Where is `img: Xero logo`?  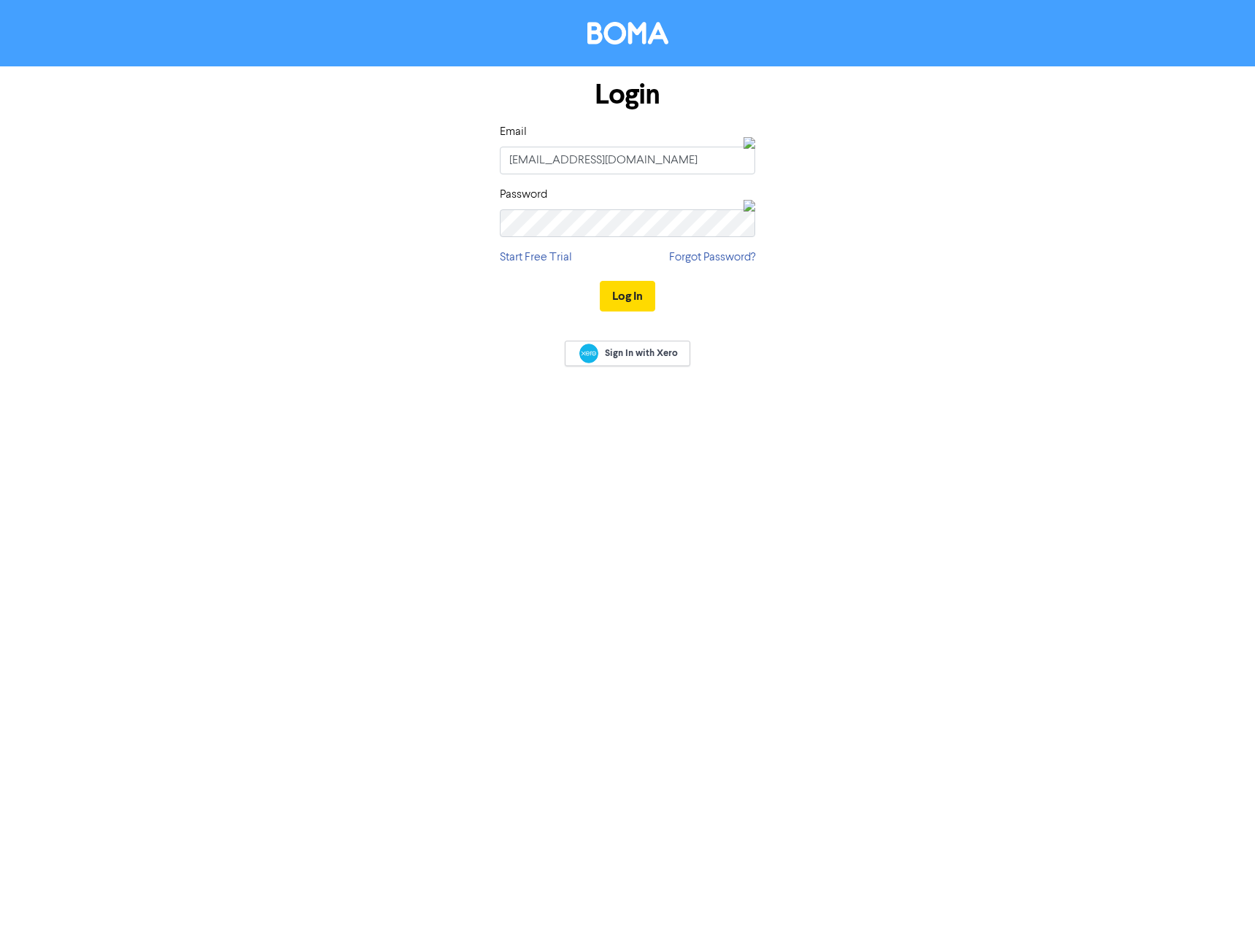
img: Xero logo is located at coordinates (589, 353).